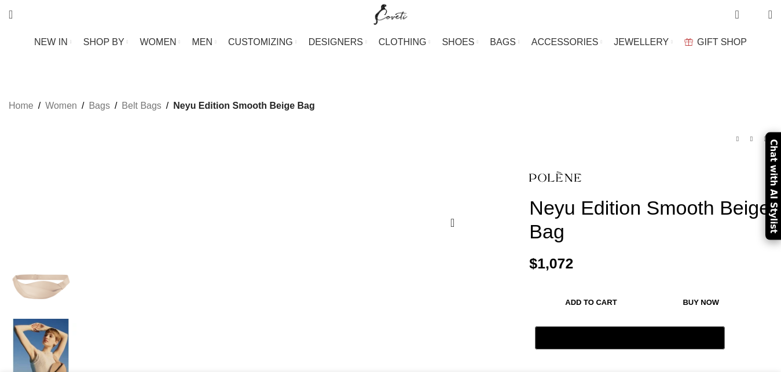 This screenshot has height=372, width=781. What do you see at coordinates (390, 42) in the screenshot?
I see `div: Main navigation` at bounding box center [390, 42].